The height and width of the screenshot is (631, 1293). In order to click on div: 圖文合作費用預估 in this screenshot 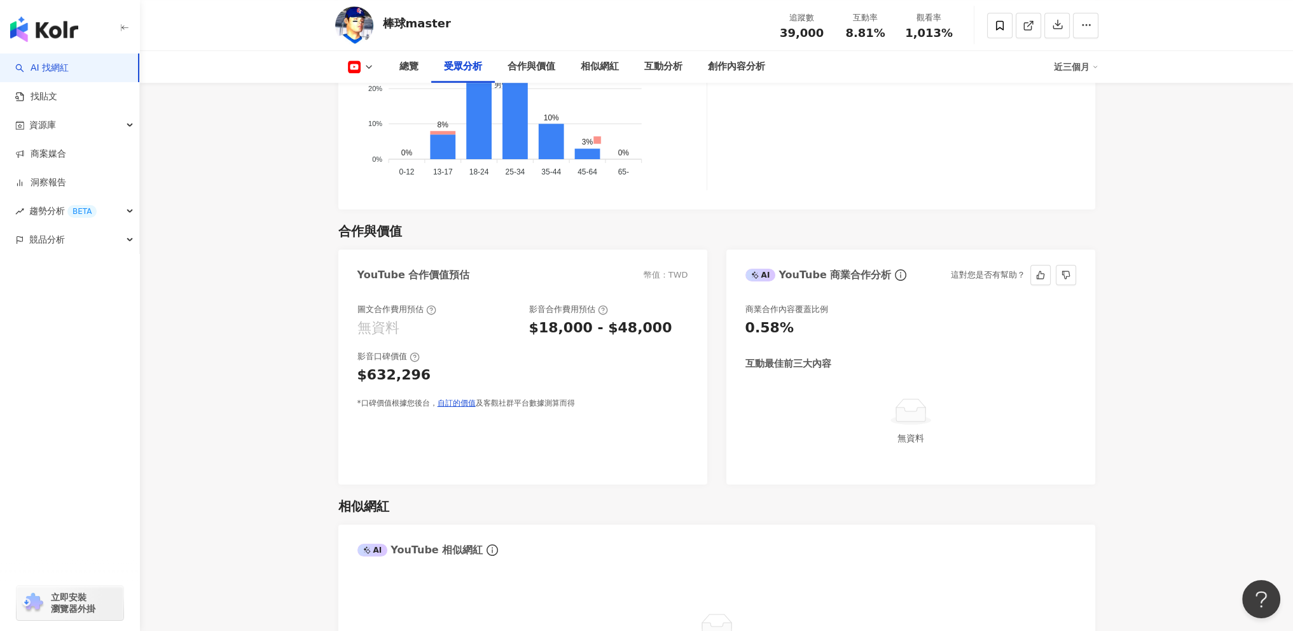, I will do `click(397, 309)`.